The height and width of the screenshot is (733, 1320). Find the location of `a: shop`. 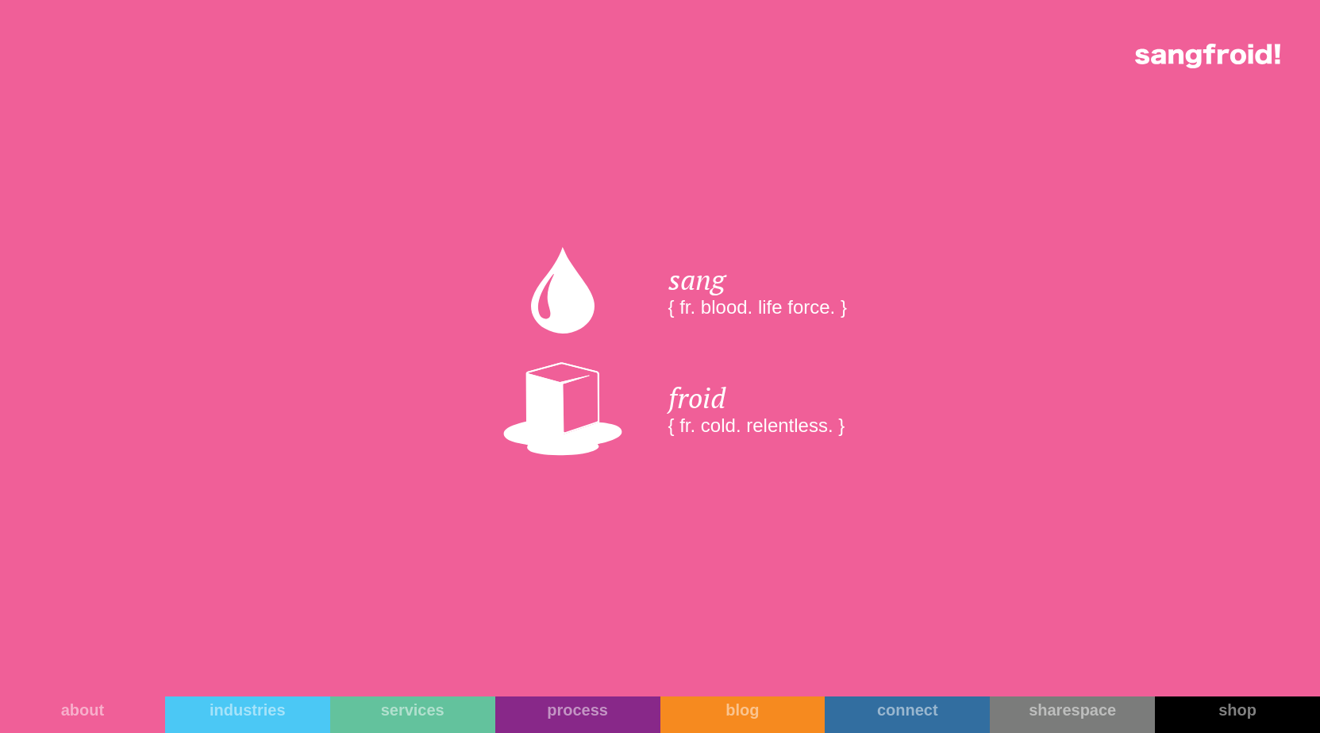

a: shop is located at coordinates (1238, 715).